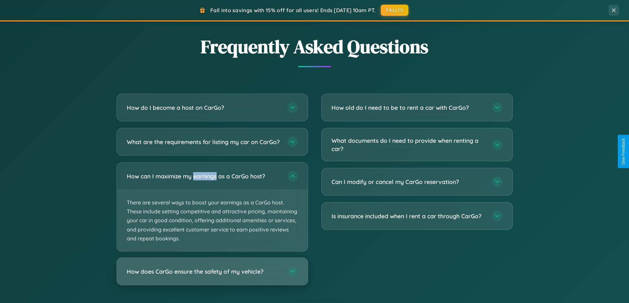  I want to click on h2: Frequently Asked Questions, so click(315, 47).